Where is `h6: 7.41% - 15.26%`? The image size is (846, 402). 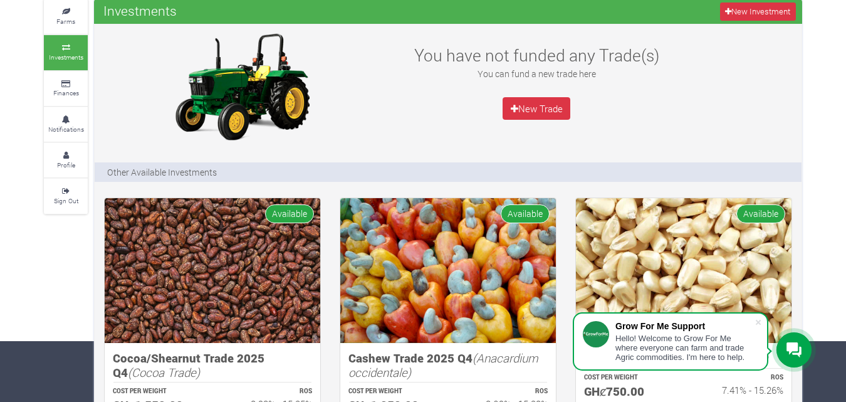 h6: 7.41% - 15.26% is located at coordinates (739, 390).